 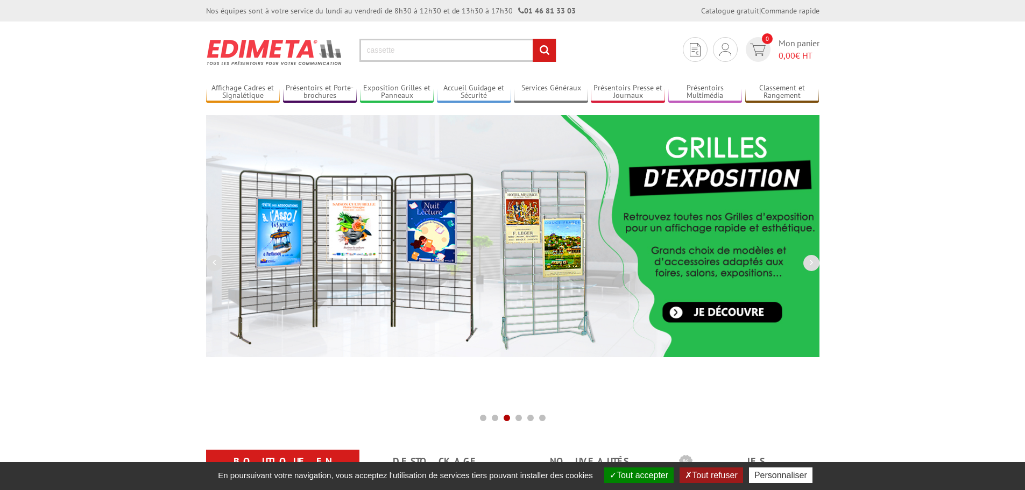 I want to click on span: Mon panier, so click(x=799, y=50).